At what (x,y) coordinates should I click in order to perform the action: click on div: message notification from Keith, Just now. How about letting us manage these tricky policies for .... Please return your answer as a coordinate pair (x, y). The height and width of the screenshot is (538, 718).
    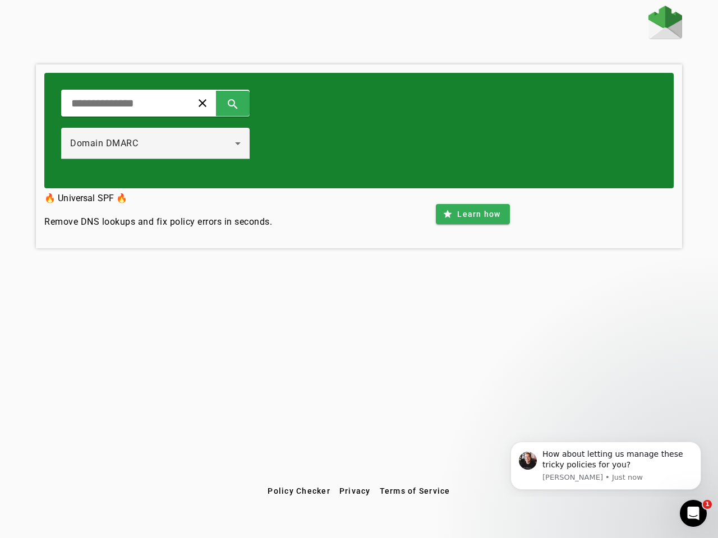
    Looking at the image, I should click on (112, 34).